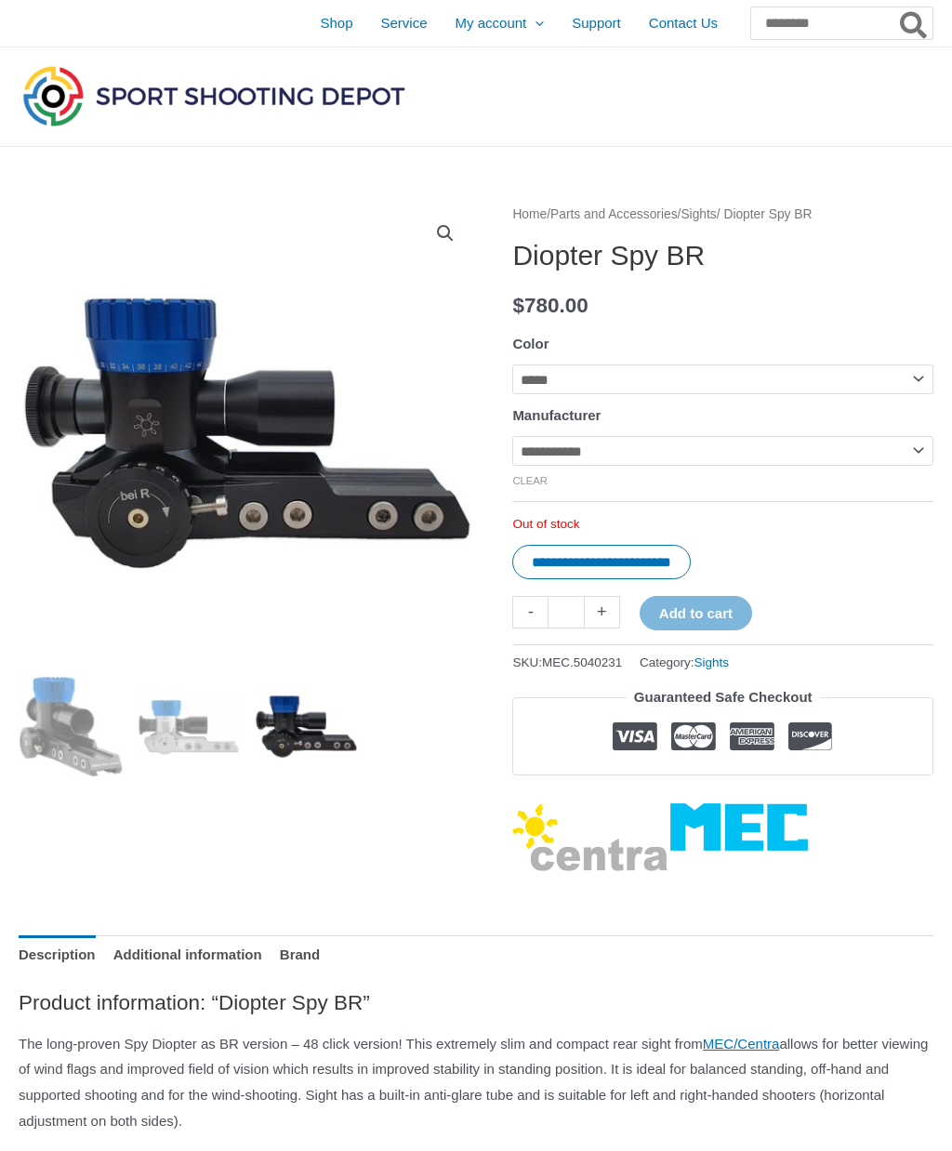  Describe the element at coordinates (722, 215) in the screenshot. I see `nav: Breadcrumb` at that location.